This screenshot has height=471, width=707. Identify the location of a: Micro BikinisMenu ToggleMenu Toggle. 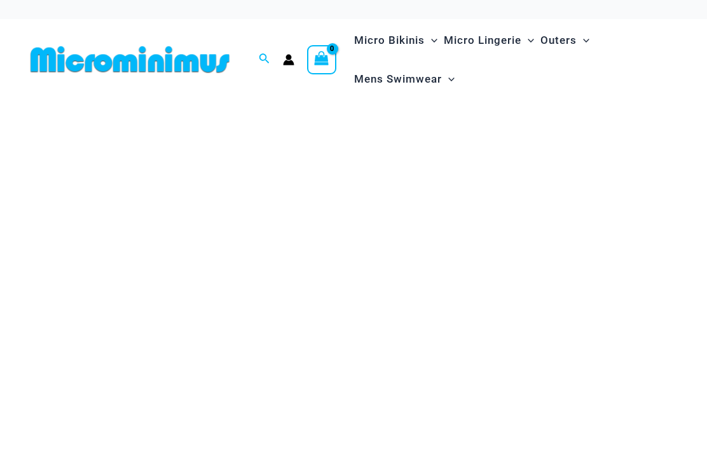
(395, 40).